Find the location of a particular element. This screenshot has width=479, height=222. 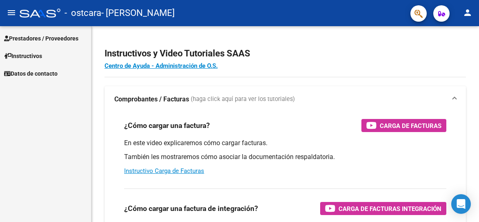

span: Carga de Facturas is located at coordinates (410, 125).